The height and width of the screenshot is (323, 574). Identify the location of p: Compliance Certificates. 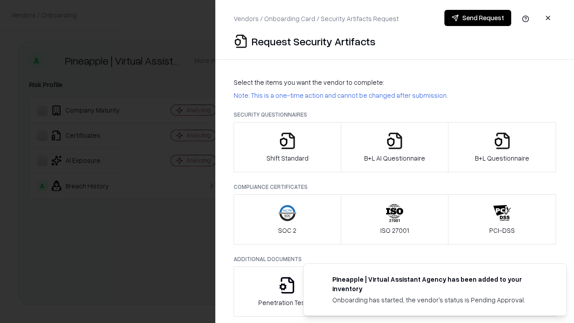
(395, 187).